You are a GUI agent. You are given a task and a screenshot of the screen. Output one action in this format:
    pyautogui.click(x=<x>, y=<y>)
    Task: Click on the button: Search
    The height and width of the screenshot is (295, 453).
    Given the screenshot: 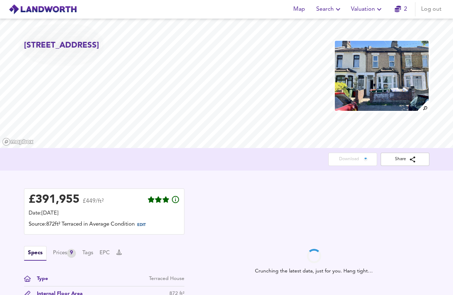 What is the action you would take?
    pyautogui.click(x=329, y=9)
    